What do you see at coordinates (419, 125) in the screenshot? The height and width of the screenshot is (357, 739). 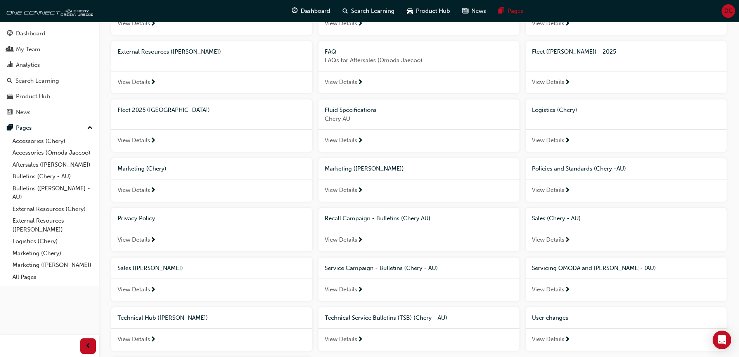 I see `a: Fluid SpecificationsChery AUView Details` at bounding box center [419, 125].